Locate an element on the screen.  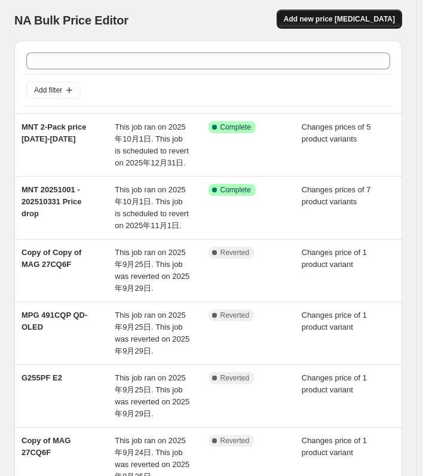
span: MNT 20251001 - 202510331 Price drop is located at coordinates (51, 201).